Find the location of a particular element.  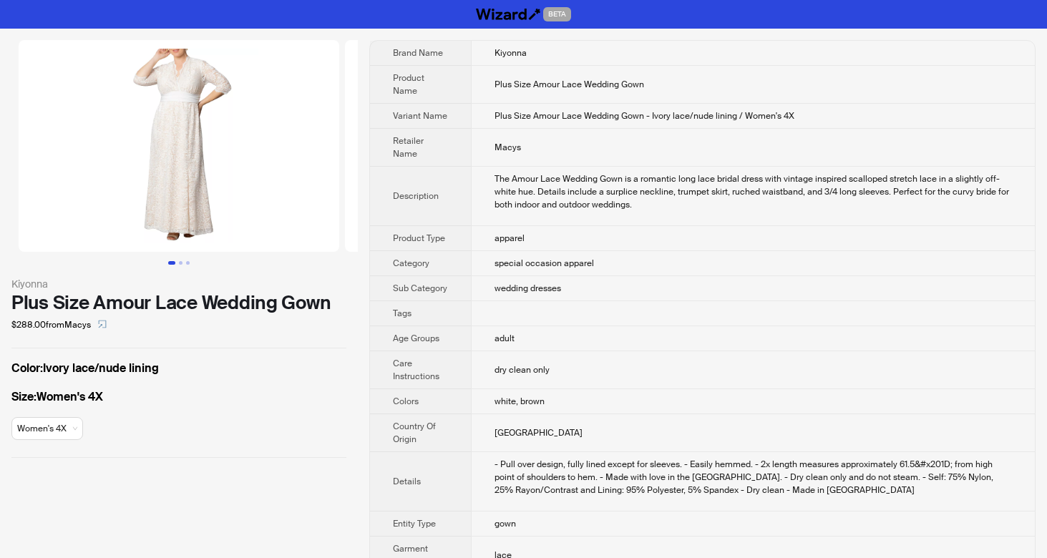

span: Women's 4X is located at coordinates (47, 429).